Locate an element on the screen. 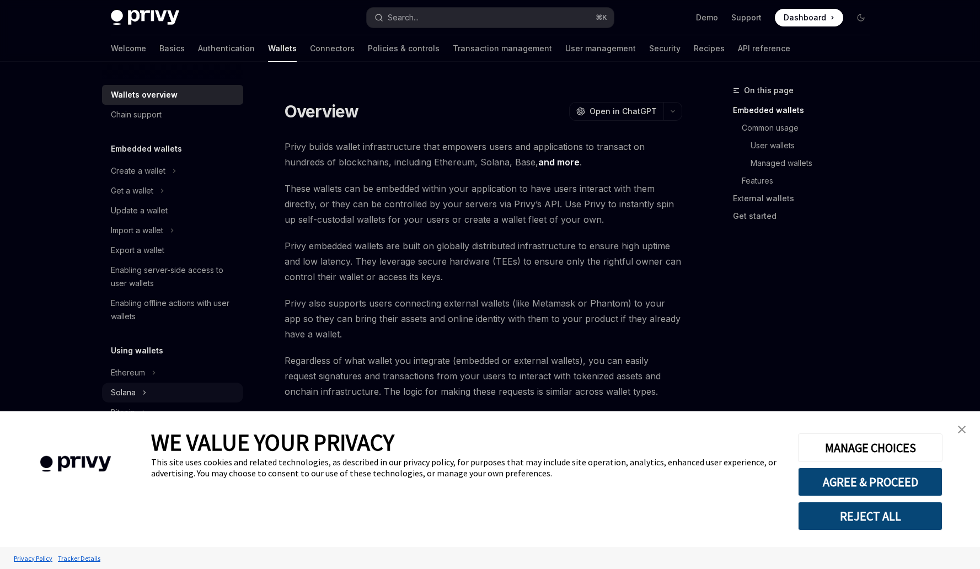 This screenshot has width=980, height=569. img: company logo is located at coordinates (76, 464).